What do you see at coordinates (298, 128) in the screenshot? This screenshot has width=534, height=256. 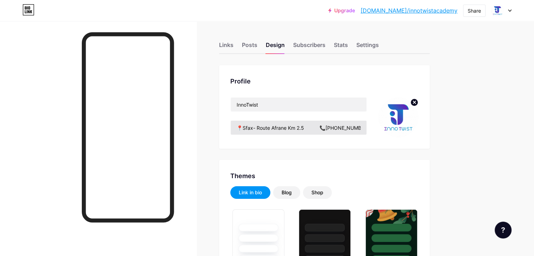 I see `input: Bio` at bounding box center [298, 128].